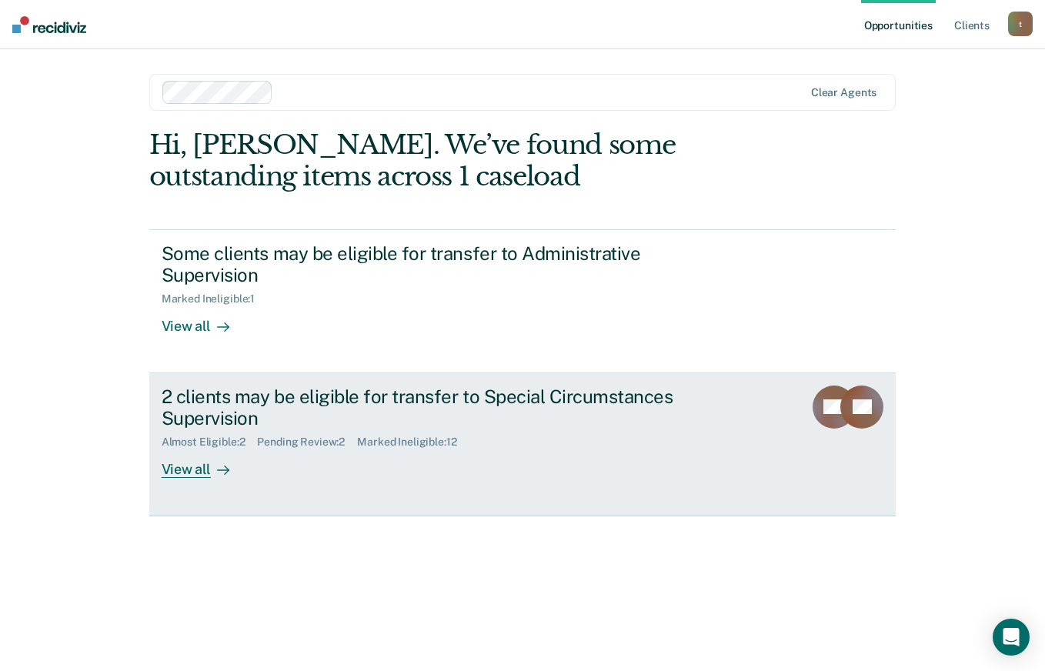 The width and height of the screenshot is (1045, 671). I want to click on div: Open Intercom Messenger, so click(1011, 637).